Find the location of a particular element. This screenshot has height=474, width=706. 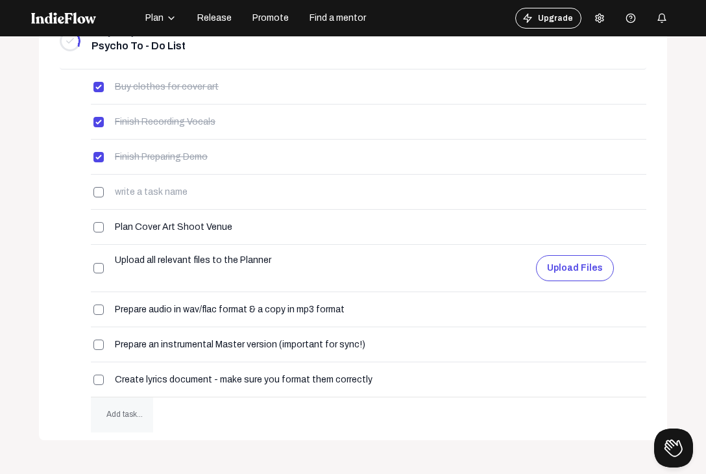

span: Release is located at coordinates (214, 18).